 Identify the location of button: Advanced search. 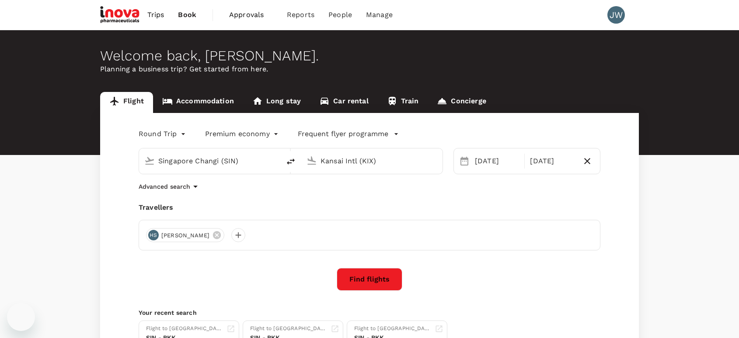
(170, 186).